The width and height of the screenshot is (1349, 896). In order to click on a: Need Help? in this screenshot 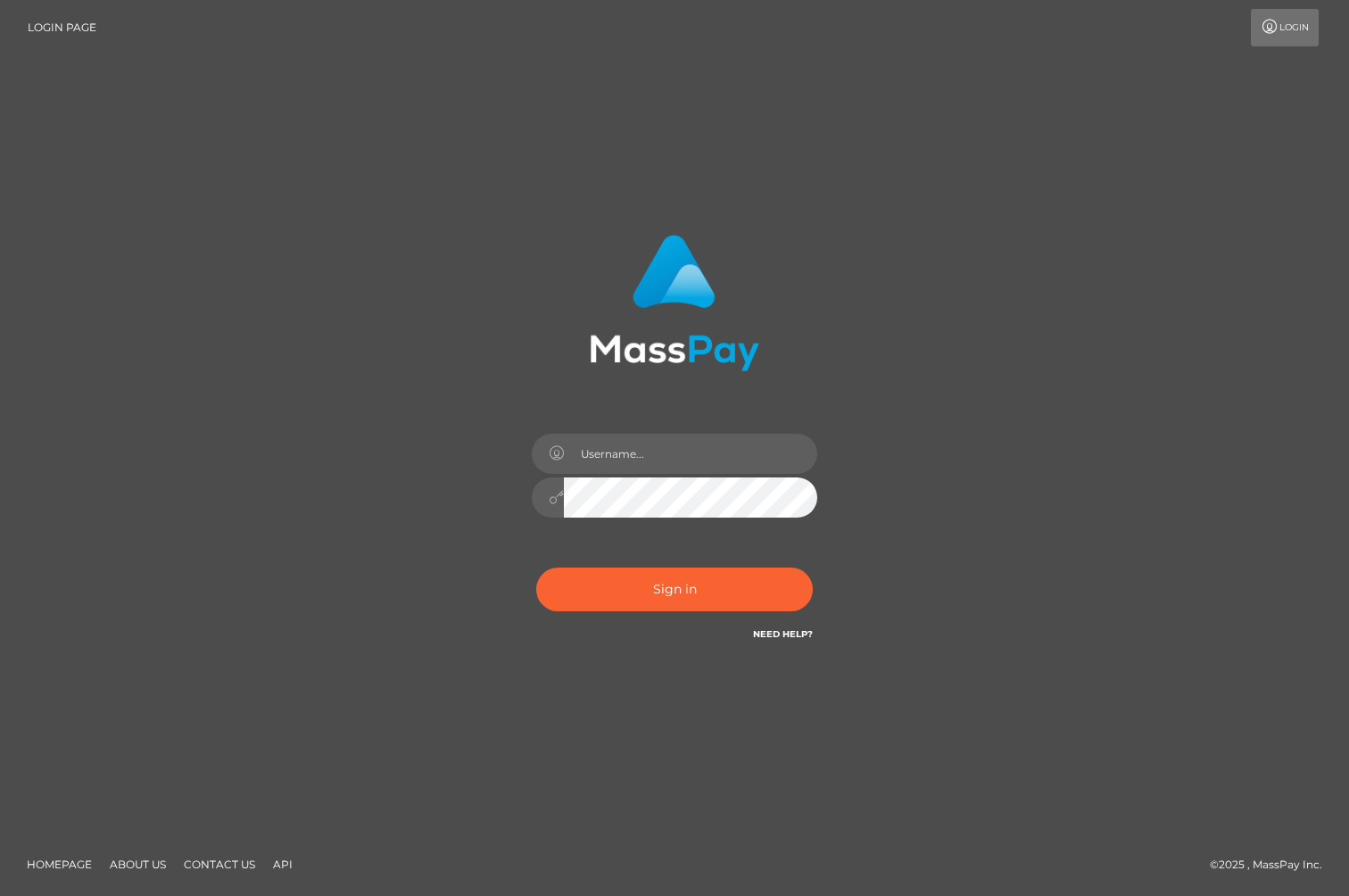, I will do `click(783, 633)`.